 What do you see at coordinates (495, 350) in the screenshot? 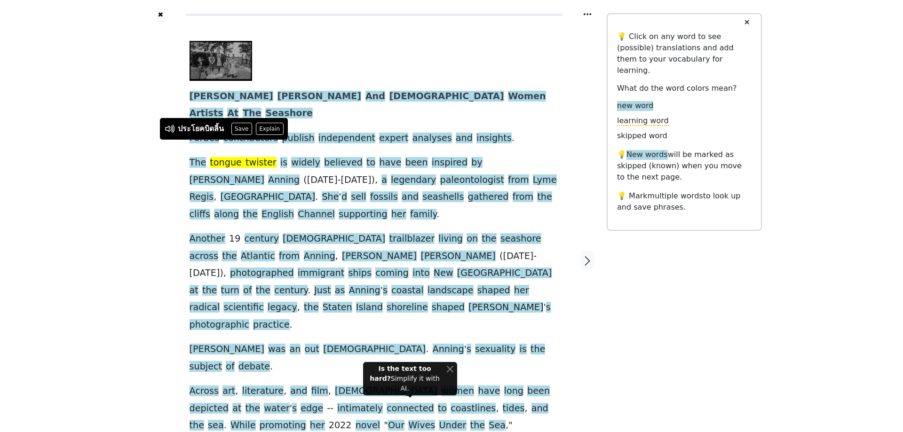
I see `span: sexuality` at bounding box center [495, 350].